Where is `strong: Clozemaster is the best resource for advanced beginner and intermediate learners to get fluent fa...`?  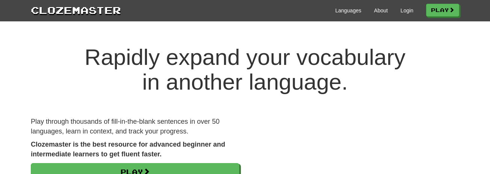 strong: Clozemaster is the best resource for advanced beginner and intermediate learners to get fluent fa... is located at coordinates (128, 149).